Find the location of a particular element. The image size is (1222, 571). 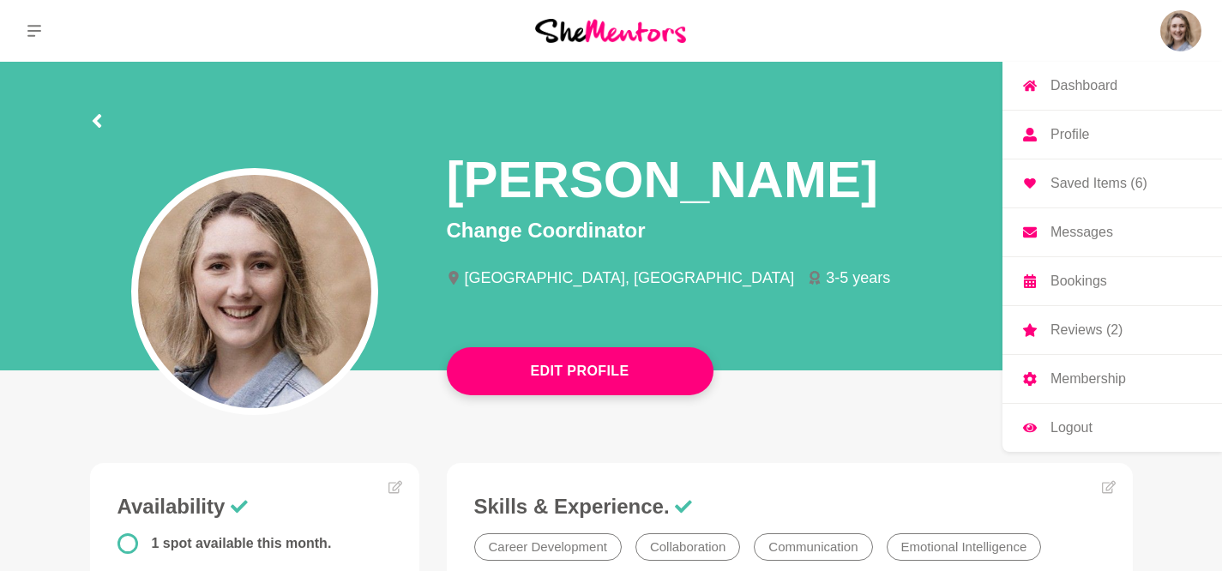

button: Edit Profile is located at coordinates (580, 371).